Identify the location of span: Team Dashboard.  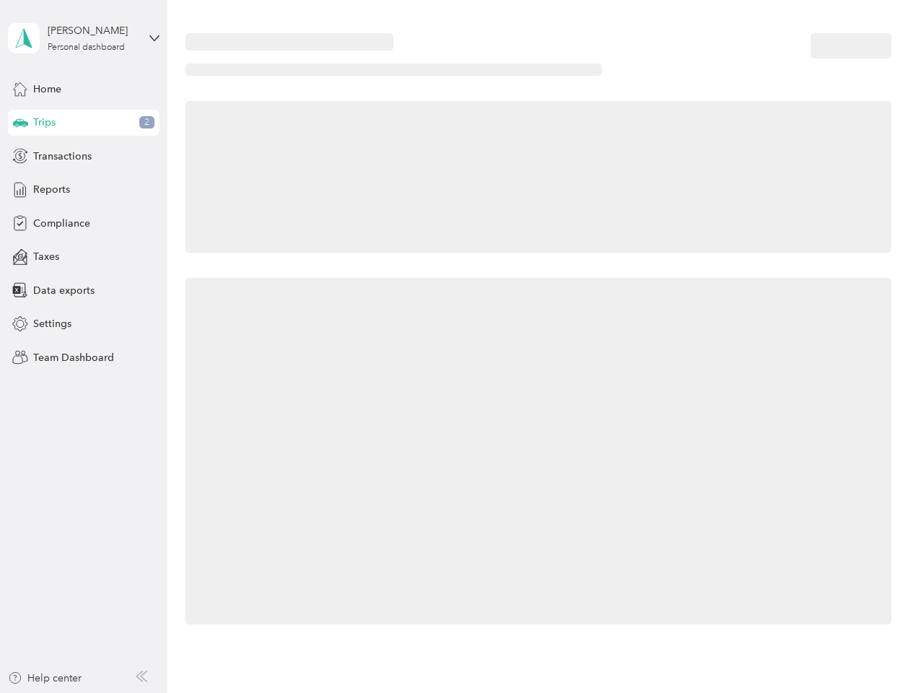
(74, 357).